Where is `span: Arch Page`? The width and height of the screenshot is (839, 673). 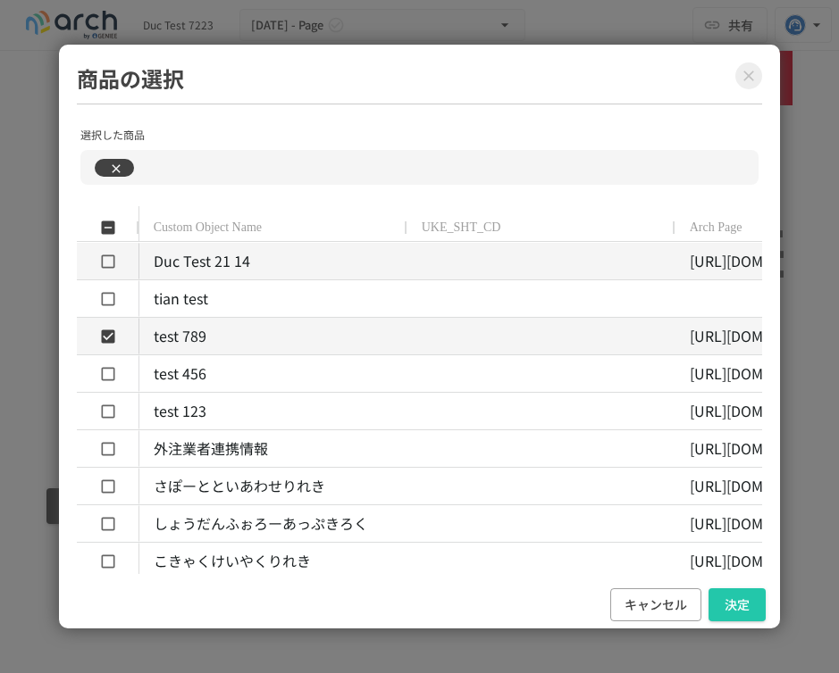
span: Arch Page is located at coordinates (715, 228).